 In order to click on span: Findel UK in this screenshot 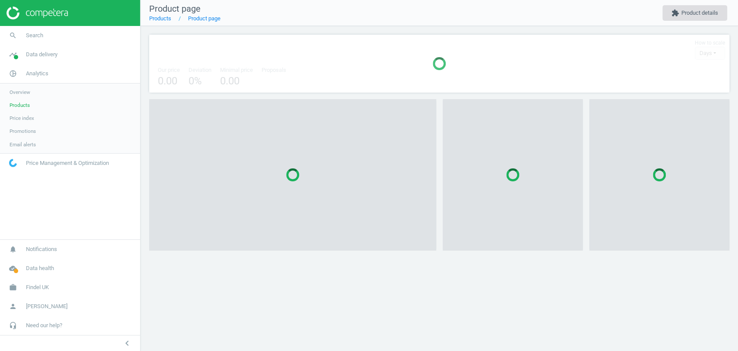, I will do `click(37, 287)`.